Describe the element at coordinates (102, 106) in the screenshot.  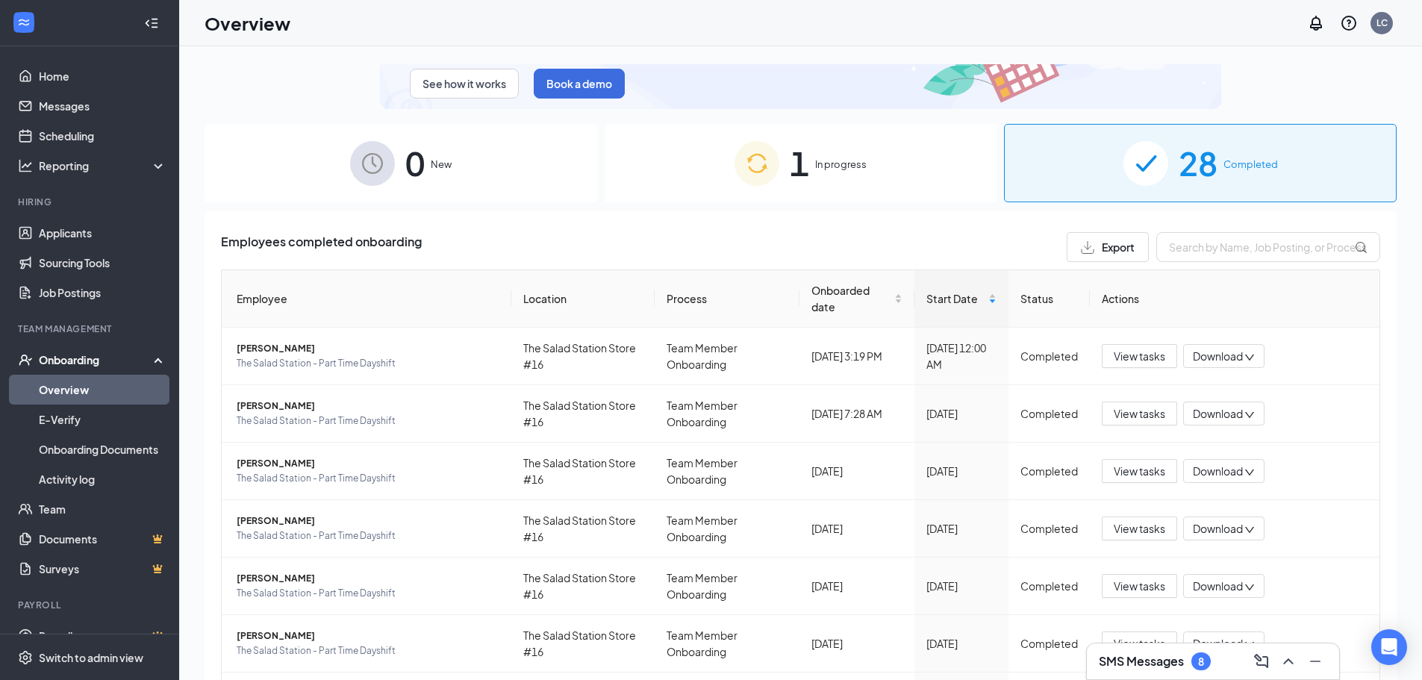
I see `a: Messages` at that location.